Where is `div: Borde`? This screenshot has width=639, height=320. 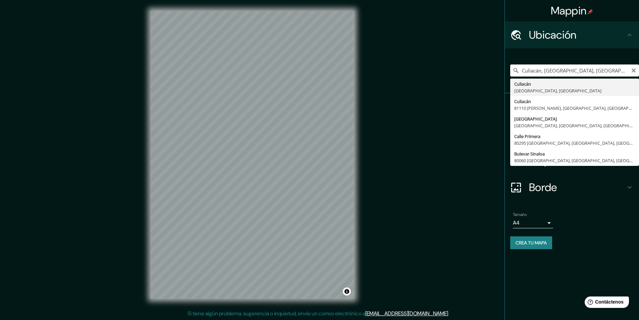
div: Borde is located at coordinates (572, 187).